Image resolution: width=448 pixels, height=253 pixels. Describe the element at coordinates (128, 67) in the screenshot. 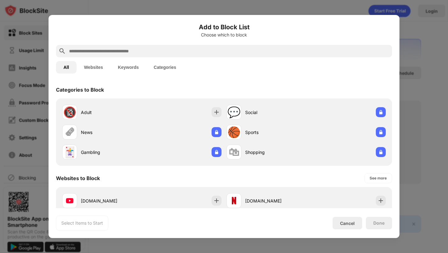

I see `button: Keywords` at that location.